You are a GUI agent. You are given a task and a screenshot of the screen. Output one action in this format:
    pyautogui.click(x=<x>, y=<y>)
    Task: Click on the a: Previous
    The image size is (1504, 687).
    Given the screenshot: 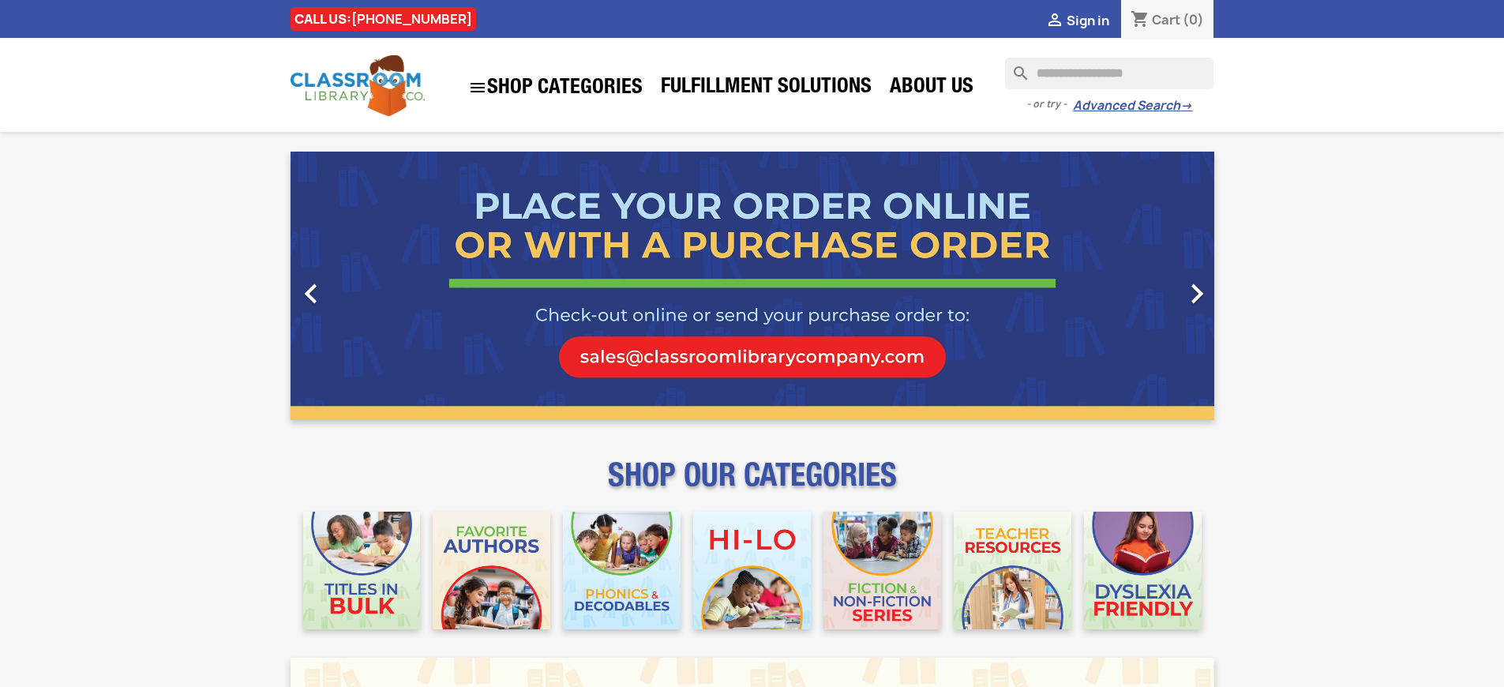 What is the action you would take?
    pyautogui.click(x=360, y=286)
    